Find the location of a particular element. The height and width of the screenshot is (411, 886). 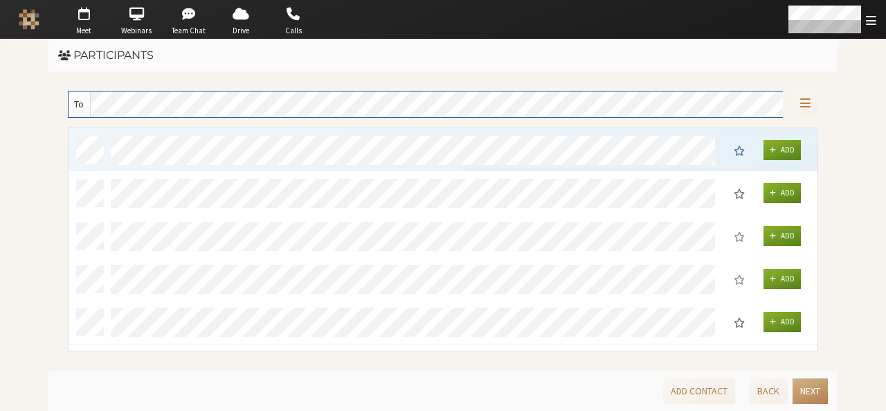

span: Webinars is located at coordinates (136, 30).